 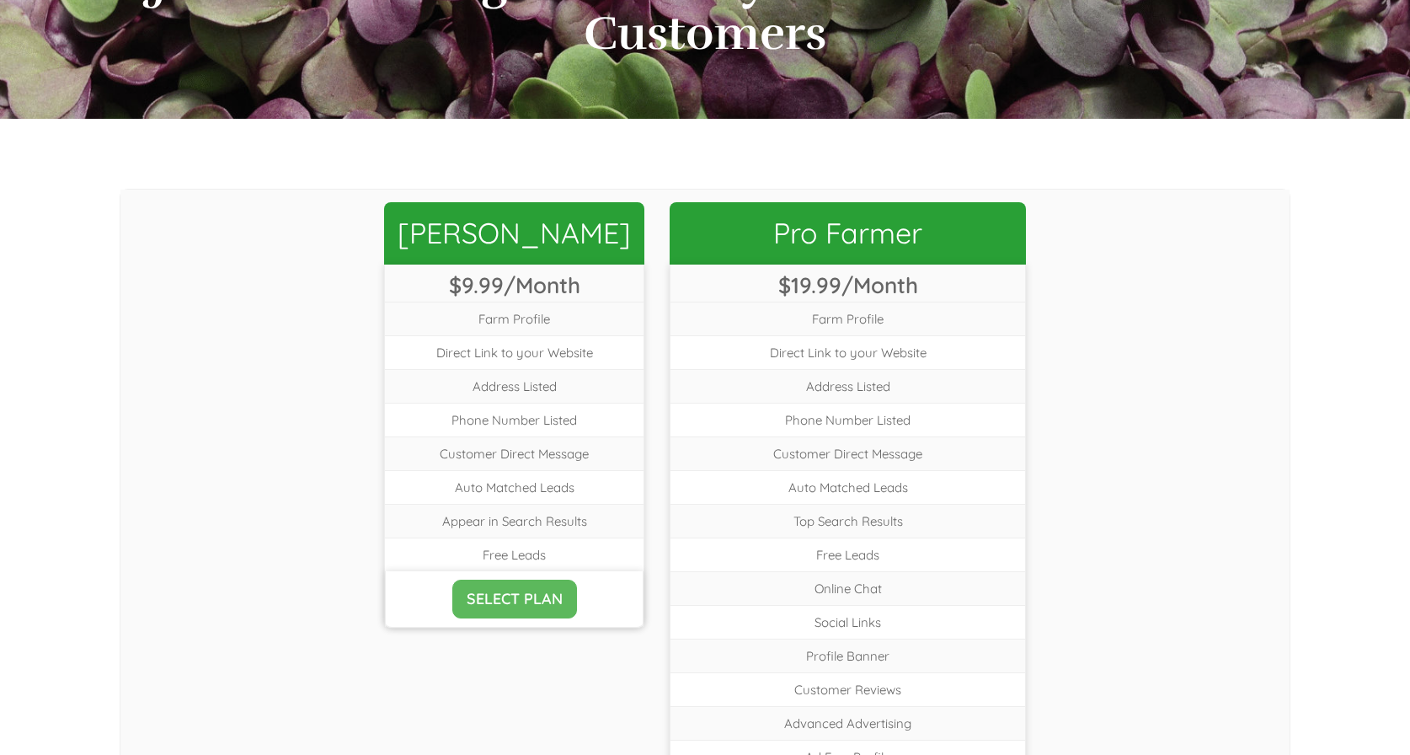 I want to click on span: Online Chat, so click(x=847, y=588).